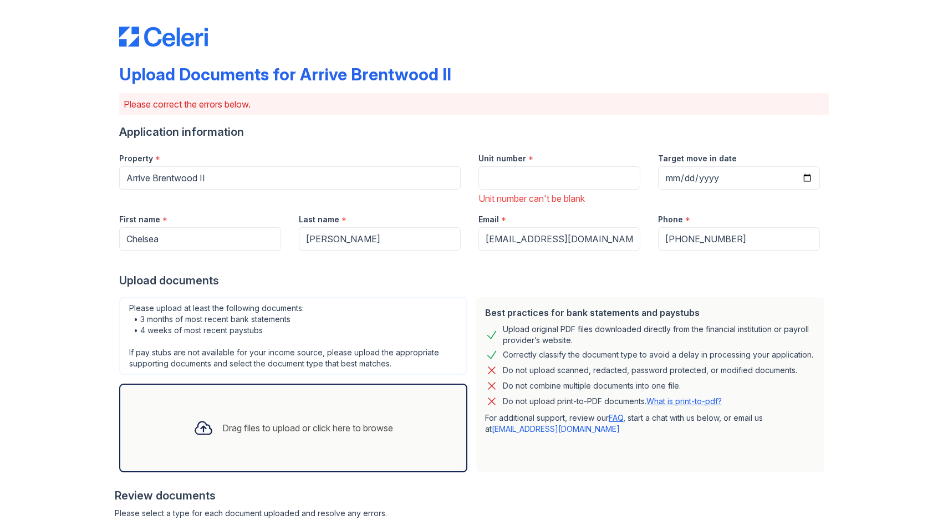 The height and width of the screenshot is (525, 948). What do you see at coordinates (650, 370) in the screenshot?
I see `div: Do not upload scanned, redacted, password protected, or modified documents.` at bounding box center [650, 370].